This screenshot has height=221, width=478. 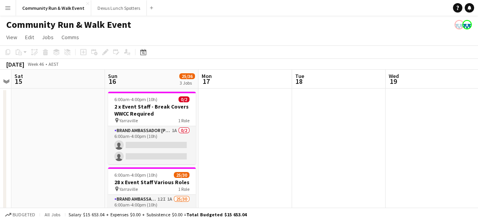 I want to click on a: View, so click(x=12, y=37).